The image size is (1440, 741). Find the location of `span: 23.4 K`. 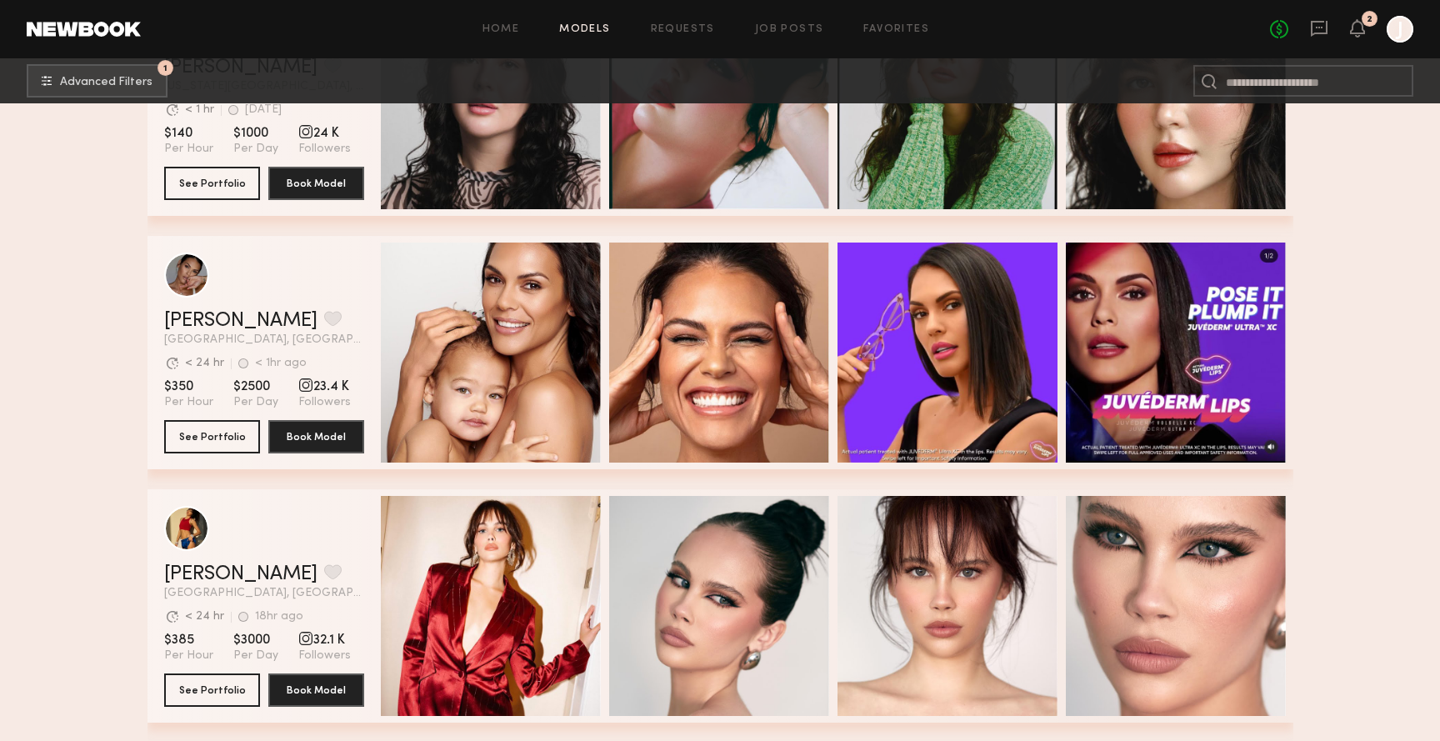

span: 23.4 K is located at coordinates (324, 387).